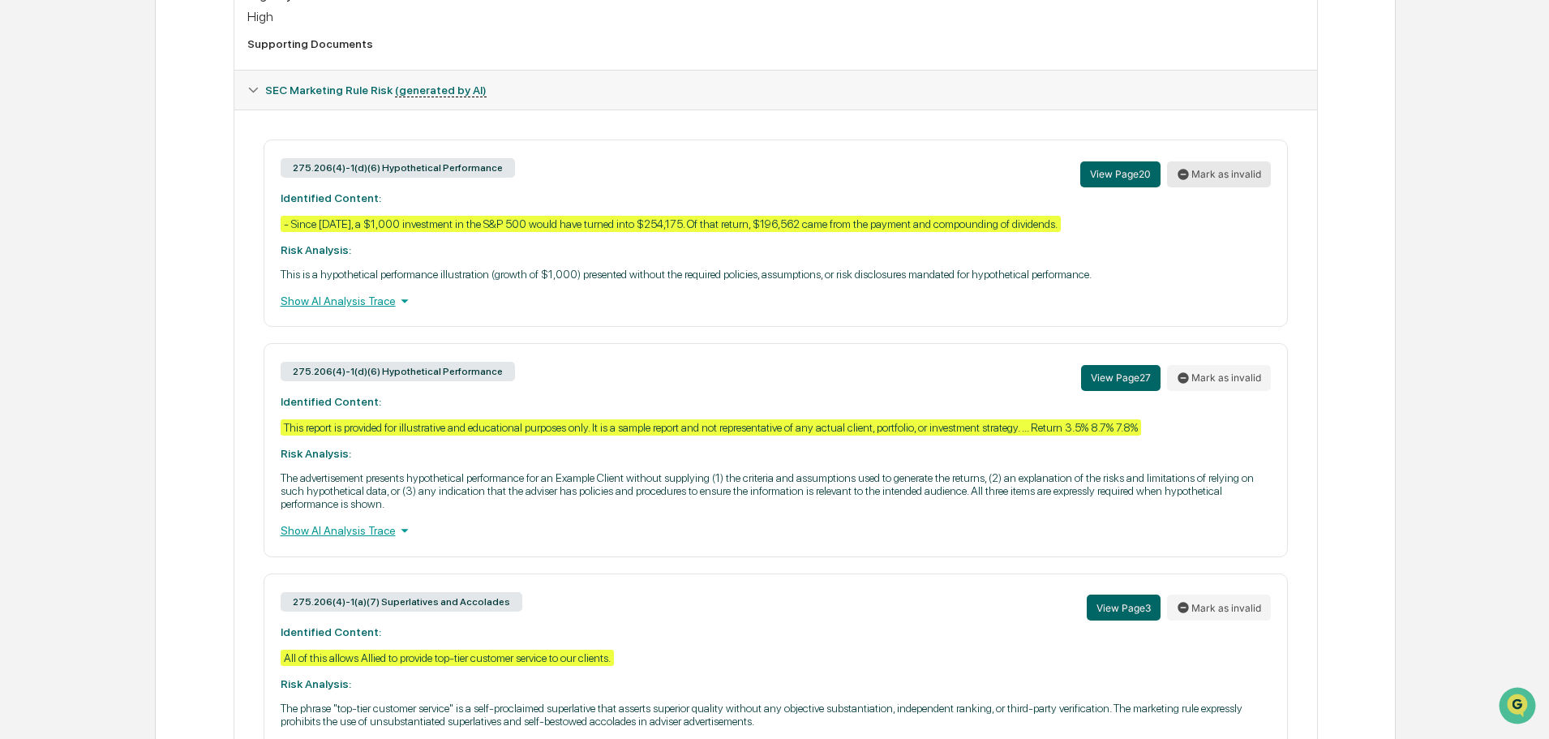  I want to click on a: 🖐️Preclearance, so click(60, 340).